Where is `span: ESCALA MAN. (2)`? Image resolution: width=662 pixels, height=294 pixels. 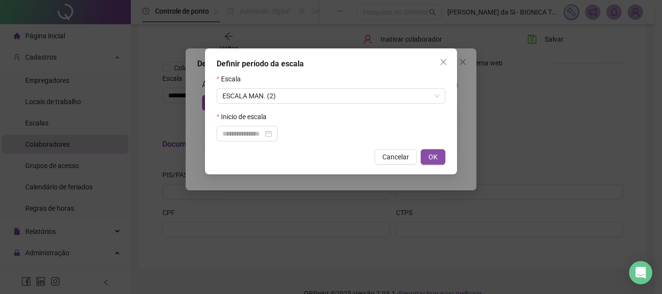 span: ESCALA MAN. (2) is located at coordinates (331, 96).